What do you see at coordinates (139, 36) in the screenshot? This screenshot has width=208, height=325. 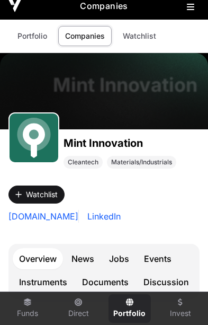 I see `a: Watchlist` at bounding box center [139, 36].